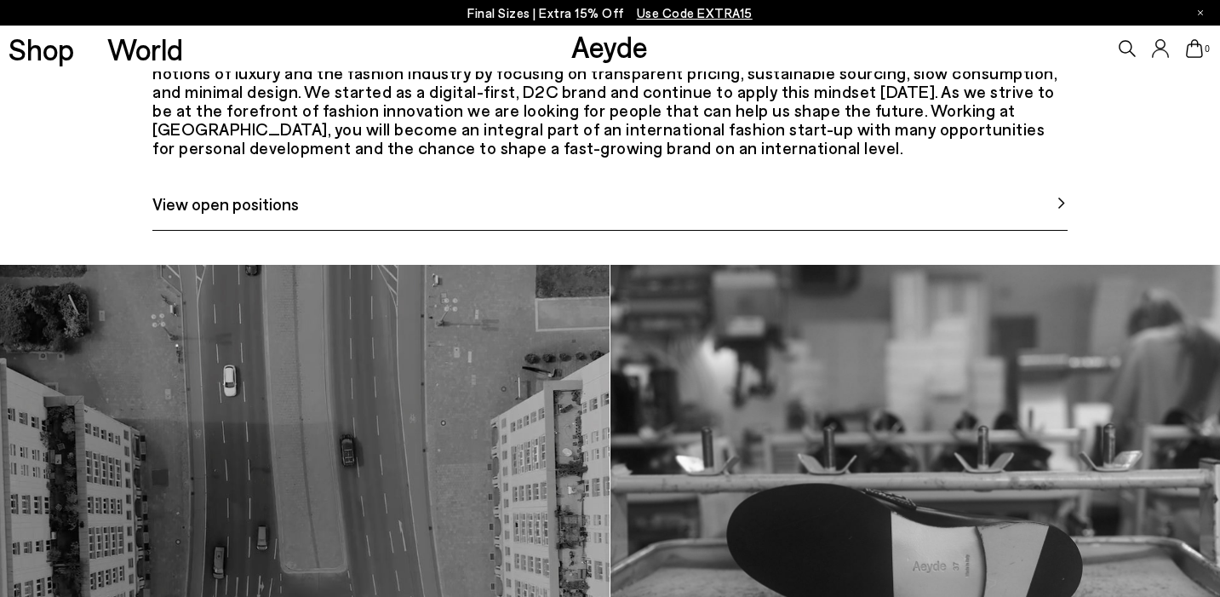  What do you see at coordinates (226, 203) in the screenshot?
I see `span: View open positions` at bounding box center [226, 203].